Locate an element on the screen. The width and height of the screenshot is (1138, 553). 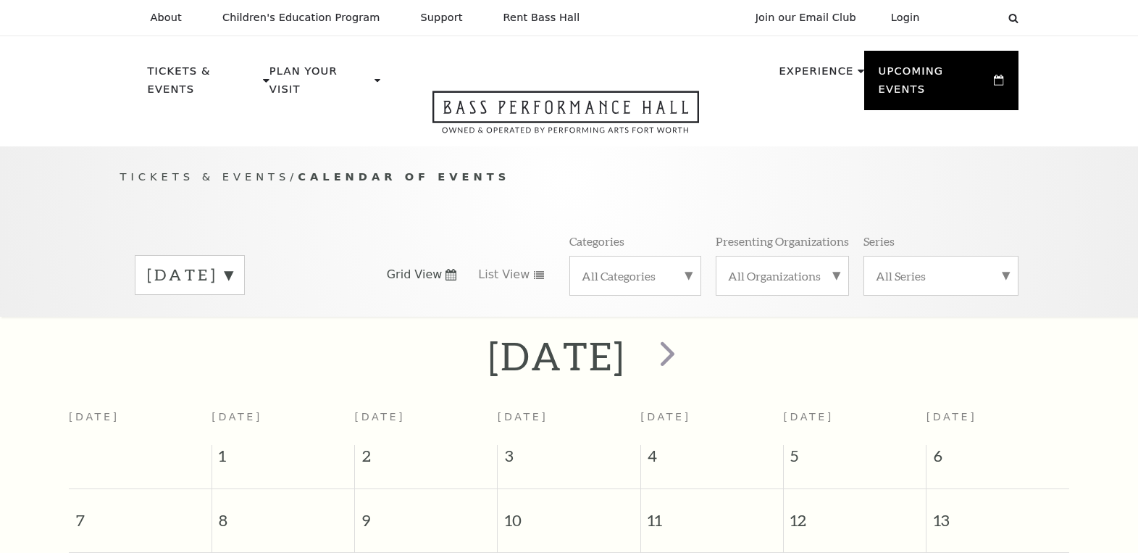
span: 9 is located at coordinates (426, 514).